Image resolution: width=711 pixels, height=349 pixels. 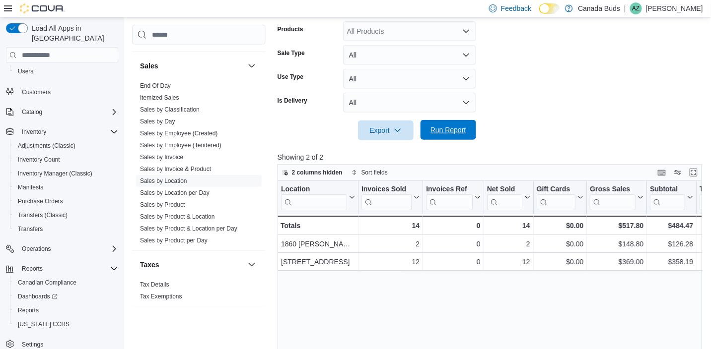 What do you see at coordinates (318, 197) in the screenshot?
I see `button: Location` at bounding box center [318, 197].